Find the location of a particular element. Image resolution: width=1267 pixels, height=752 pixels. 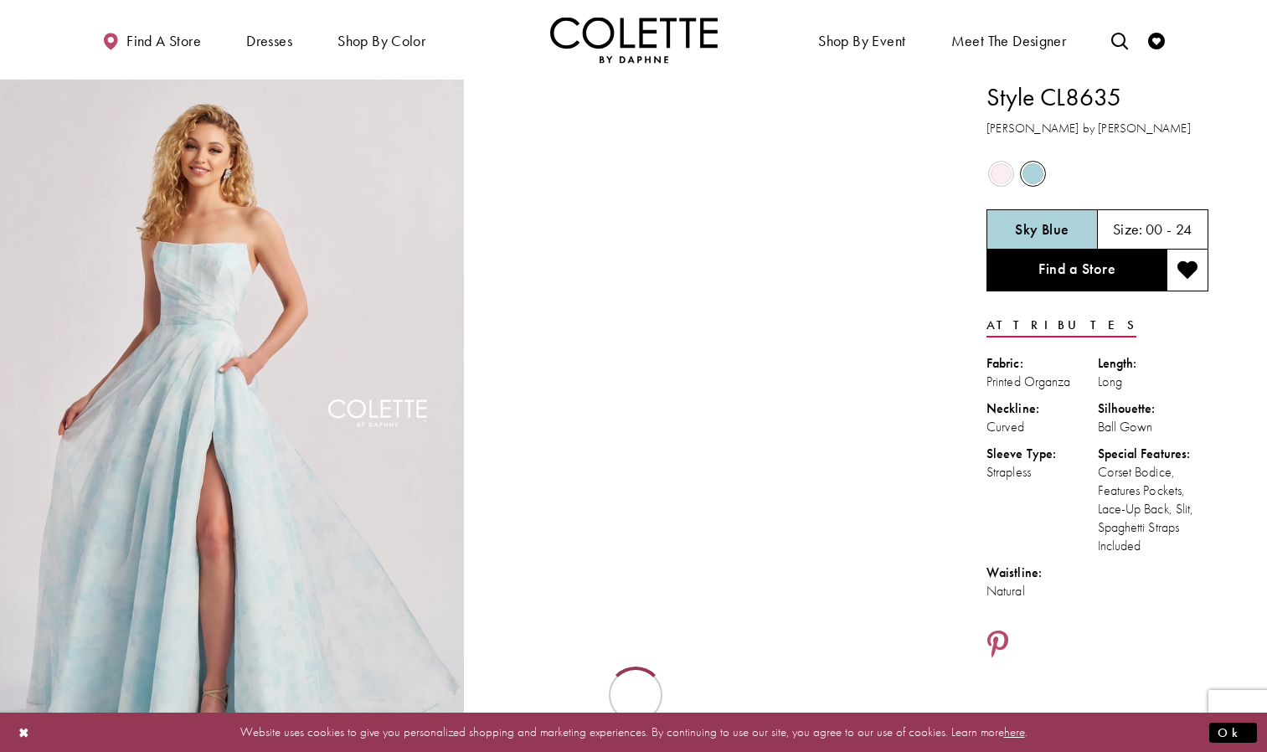

a: Find a store is located at coordinates (152, 39).